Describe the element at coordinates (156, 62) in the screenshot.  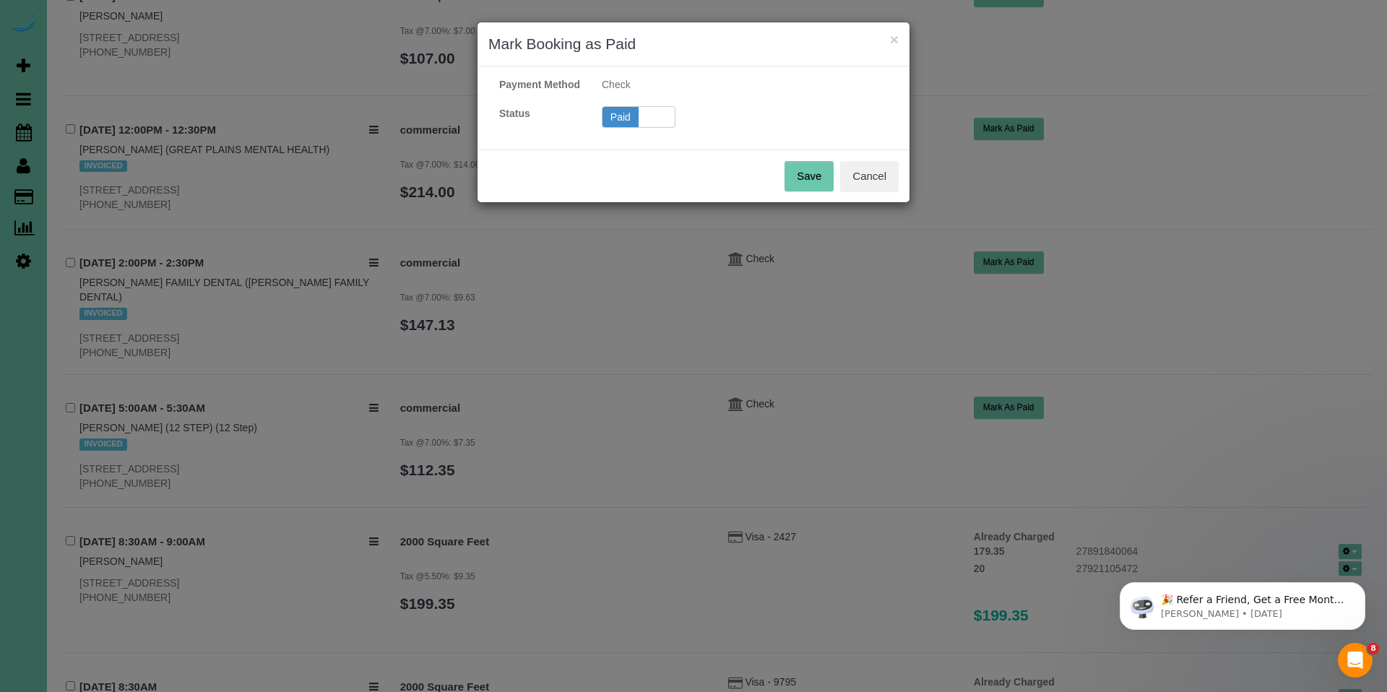
I see `p: Message from Ellie, sent 4d ago` at that location.